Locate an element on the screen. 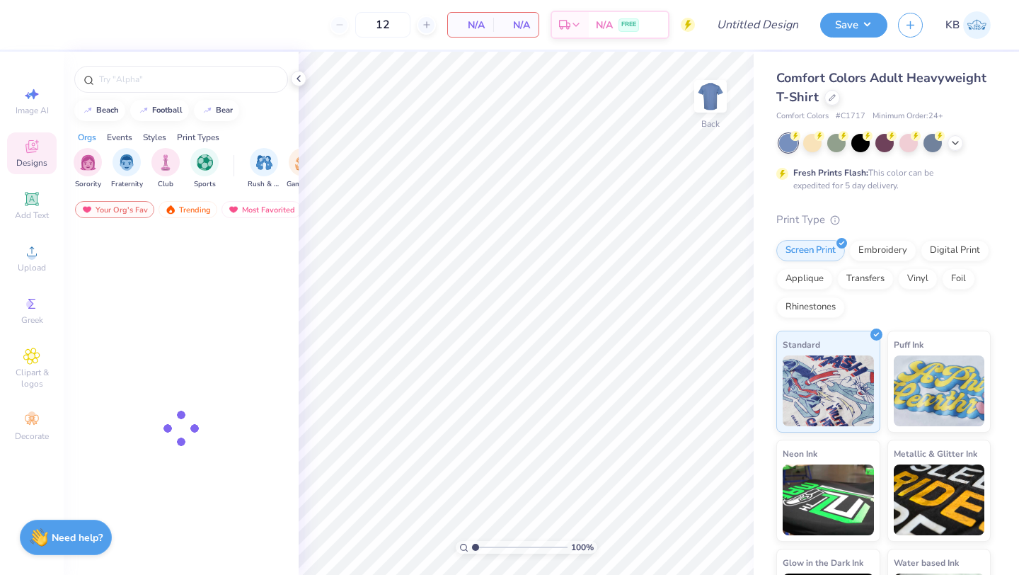 The width and height of the screenshot is (1019, 575). div: Events is located at coordinates (120, 137).